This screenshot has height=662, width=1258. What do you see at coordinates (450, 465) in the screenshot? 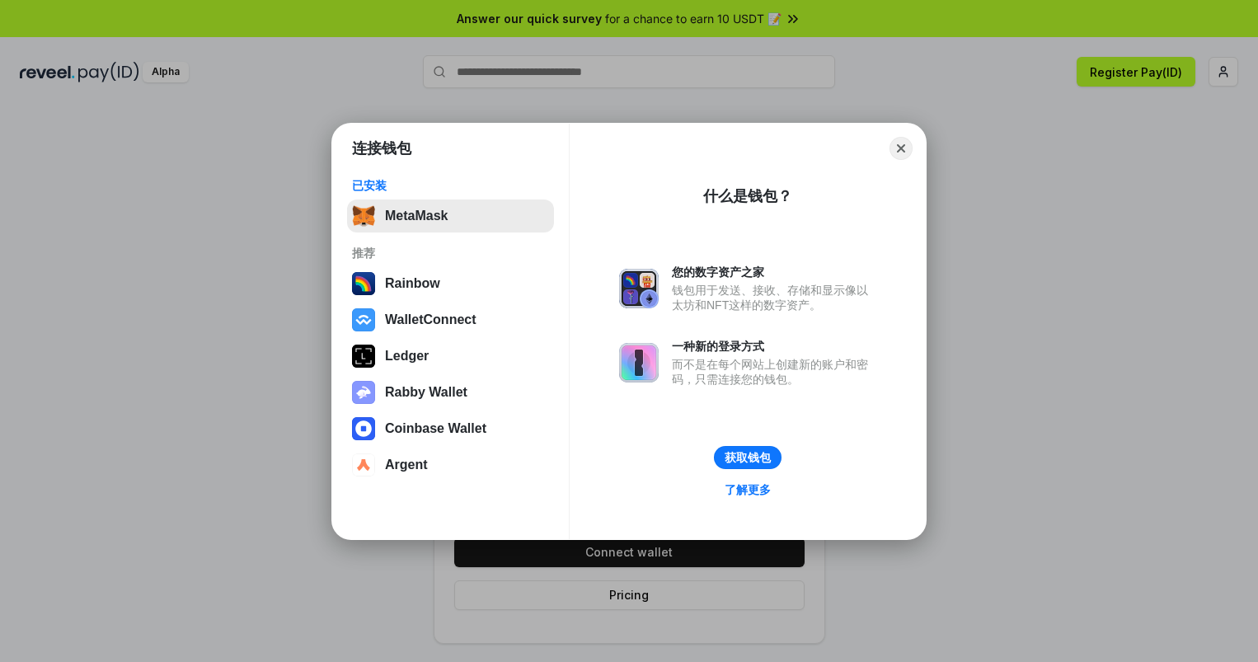
I see `button: Argent` at bounding box center [450, 465].